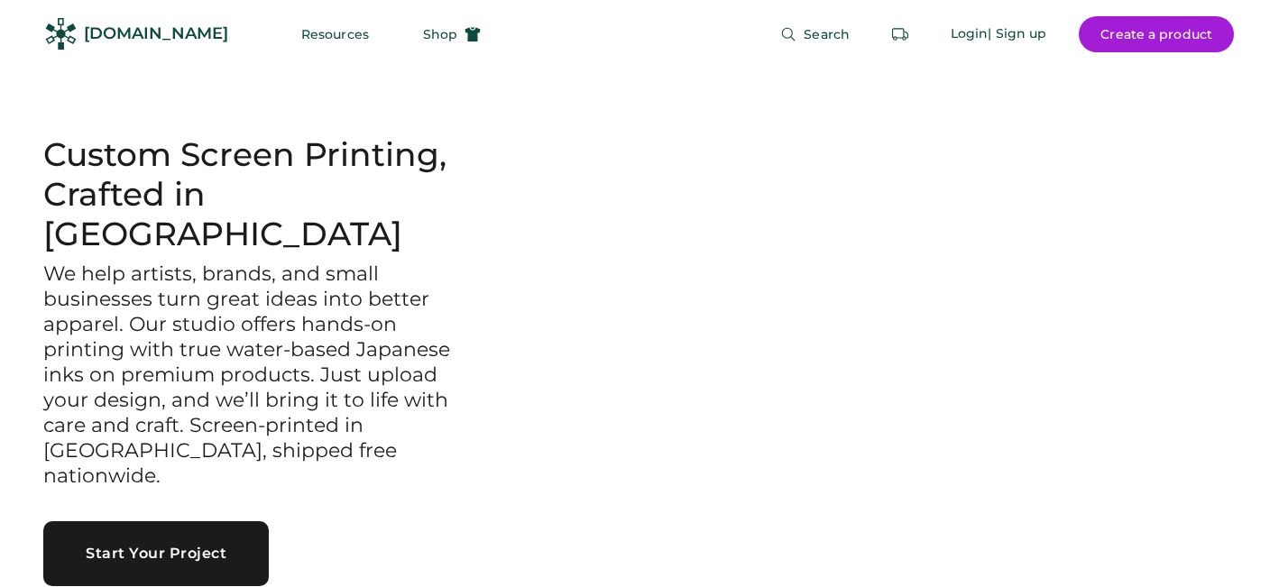  Describe the element at coordinates (452, 34) in the screenshot. I see `button: Shop` at that location.